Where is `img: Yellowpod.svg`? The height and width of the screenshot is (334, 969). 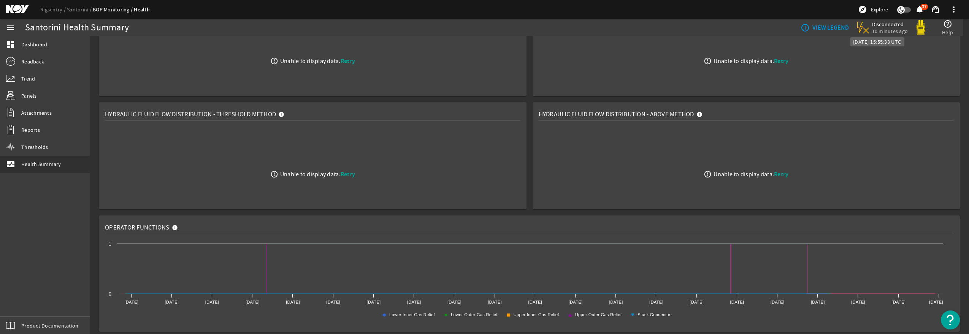 img: Yellowpod.svg is located at coordinates (920, 28).